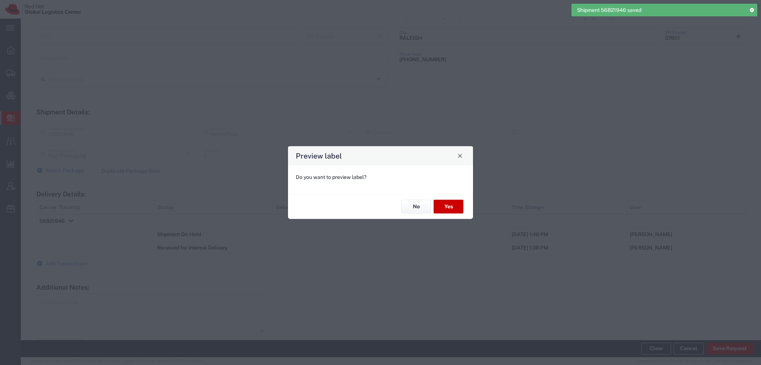  What do you see at coordinates (460, 156) in the screenshot?
I see `button: Close` at bounding box center [460, 156].